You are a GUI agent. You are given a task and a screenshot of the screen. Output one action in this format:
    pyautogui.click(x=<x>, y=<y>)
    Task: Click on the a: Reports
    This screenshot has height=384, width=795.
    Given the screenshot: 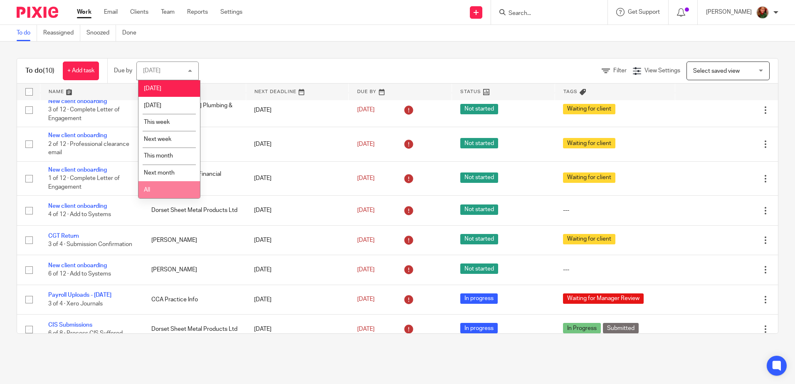 What is the action you would take?
    pyautogui.click(x=197, y=12)
    